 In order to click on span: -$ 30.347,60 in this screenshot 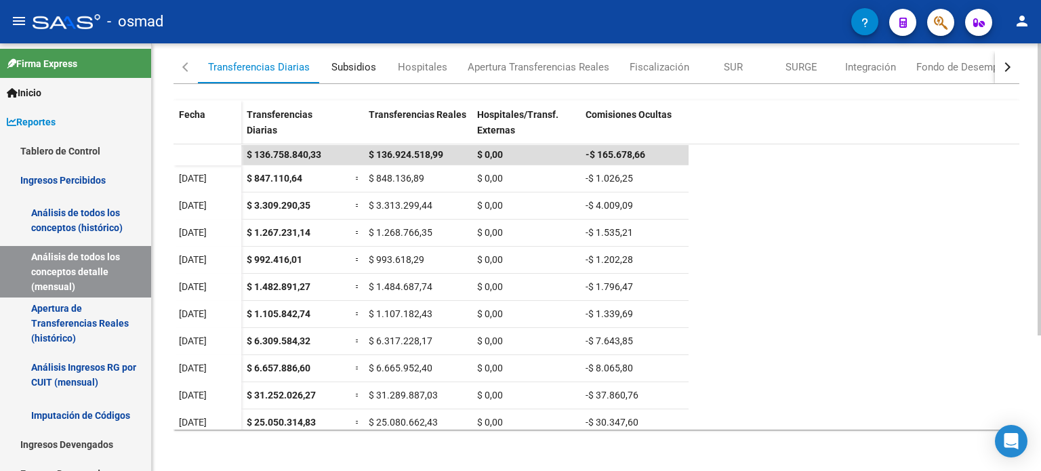, I will do `click(612, 422)`.